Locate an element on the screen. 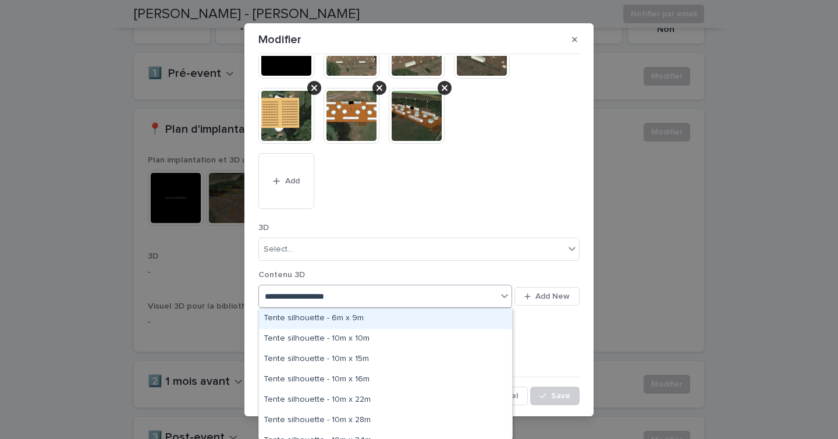 Image resolution: width=838 pixels, height=439 pixels. button: Save is located at coordinates (555, 396).